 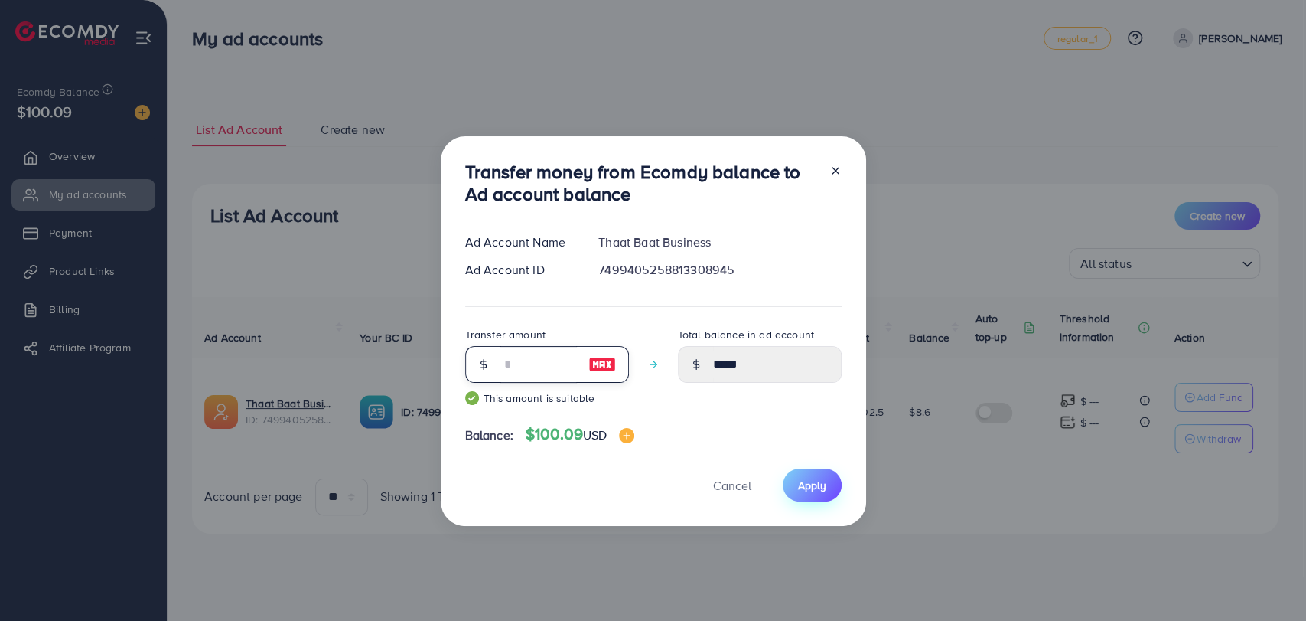 What do you see at coordinates (732, 484) in the screenshot?
I see `button: Cancel` at bounding box center [732, 484].